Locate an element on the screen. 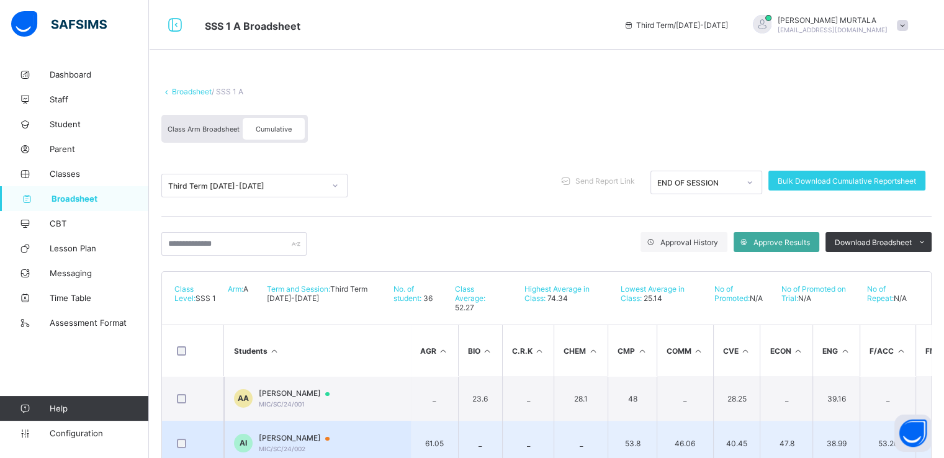 The height and width of the screenshot is (458, 944). span: No of Promoted: is located at coordinates (732, 294).